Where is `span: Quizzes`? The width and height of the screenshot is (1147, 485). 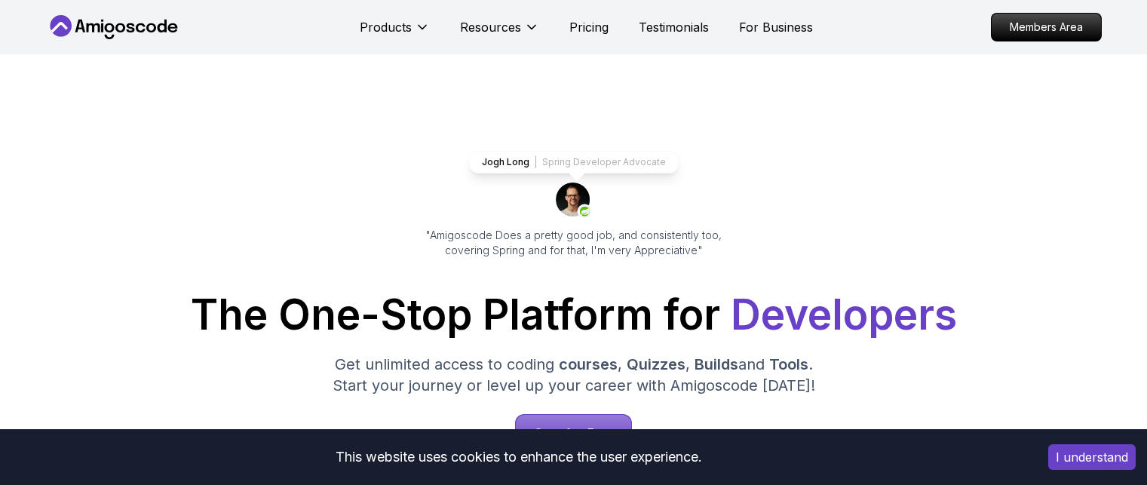 span: Quizzes is located at coordinates (656, 364).